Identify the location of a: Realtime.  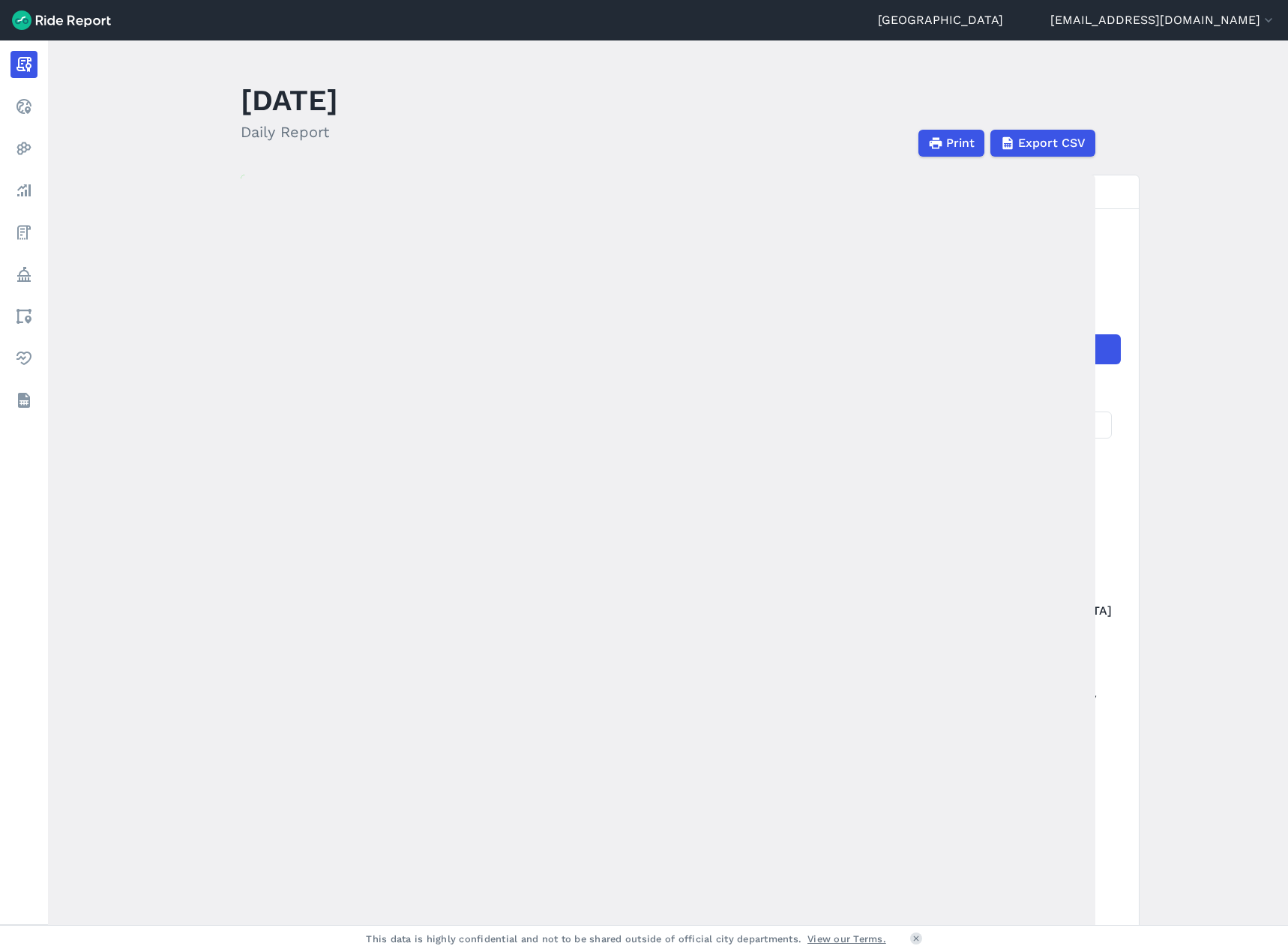
(24, 106).